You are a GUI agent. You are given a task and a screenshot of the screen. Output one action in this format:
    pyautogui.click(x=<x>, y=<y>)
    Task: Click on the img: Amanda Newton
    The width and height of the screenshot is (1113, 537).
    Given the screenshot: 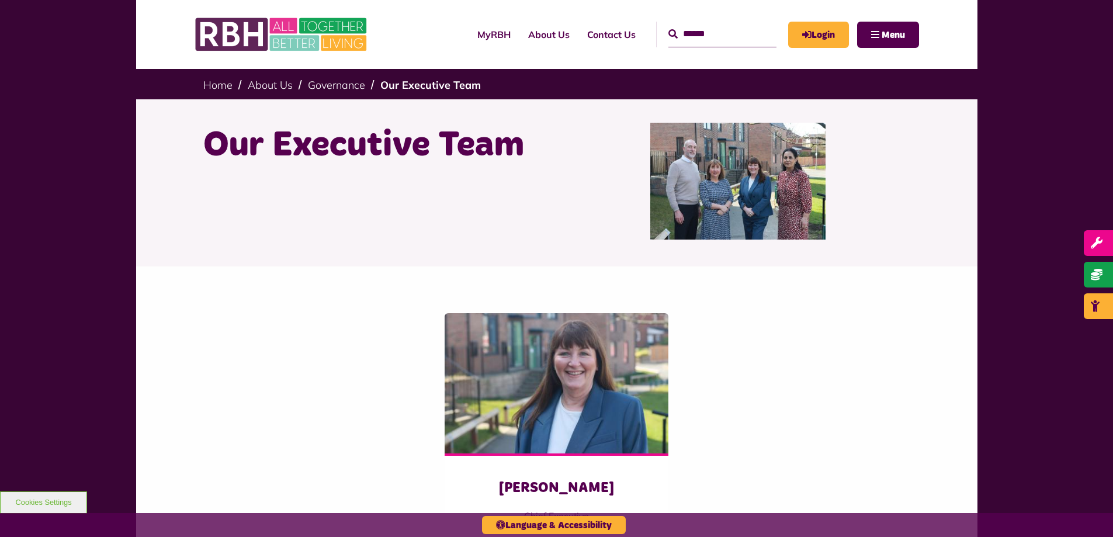 What is the action you would take?
    pyautogui.click(x=556, y=383)
    